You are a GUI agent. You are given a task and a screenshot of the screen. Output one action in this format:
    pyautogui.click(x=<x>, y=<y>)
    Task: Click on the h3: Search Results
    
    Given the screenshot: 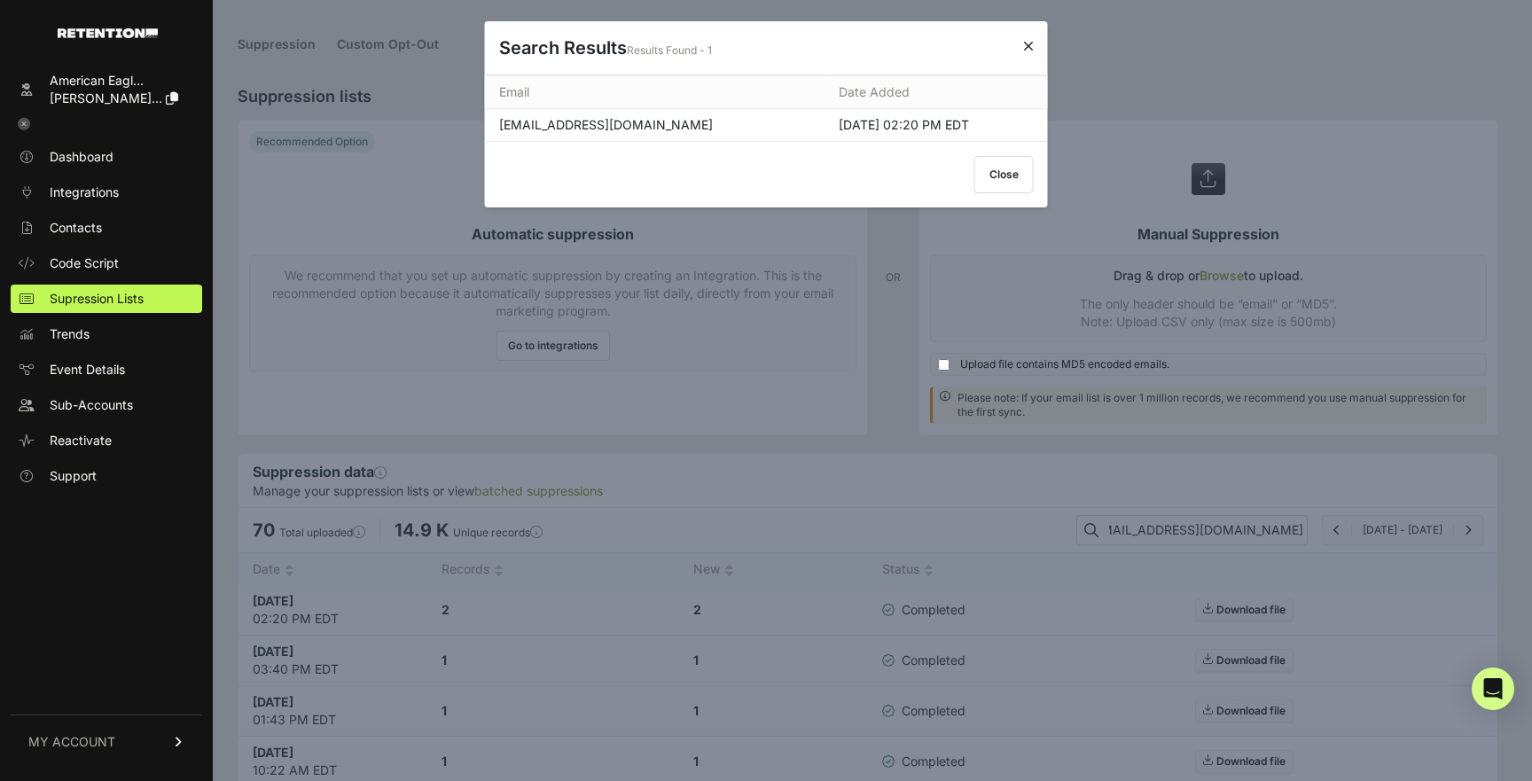 What is the action you would take?
    pyautogui.click(x=605, y=48)
    